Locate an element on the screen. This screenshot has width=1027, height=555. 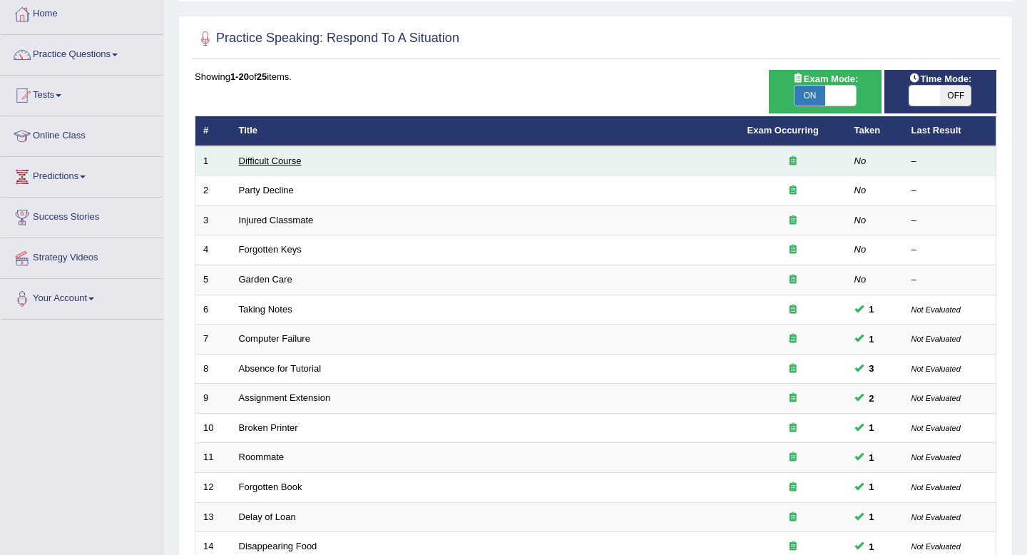
td: 12 is located at coordinates (213, 487).